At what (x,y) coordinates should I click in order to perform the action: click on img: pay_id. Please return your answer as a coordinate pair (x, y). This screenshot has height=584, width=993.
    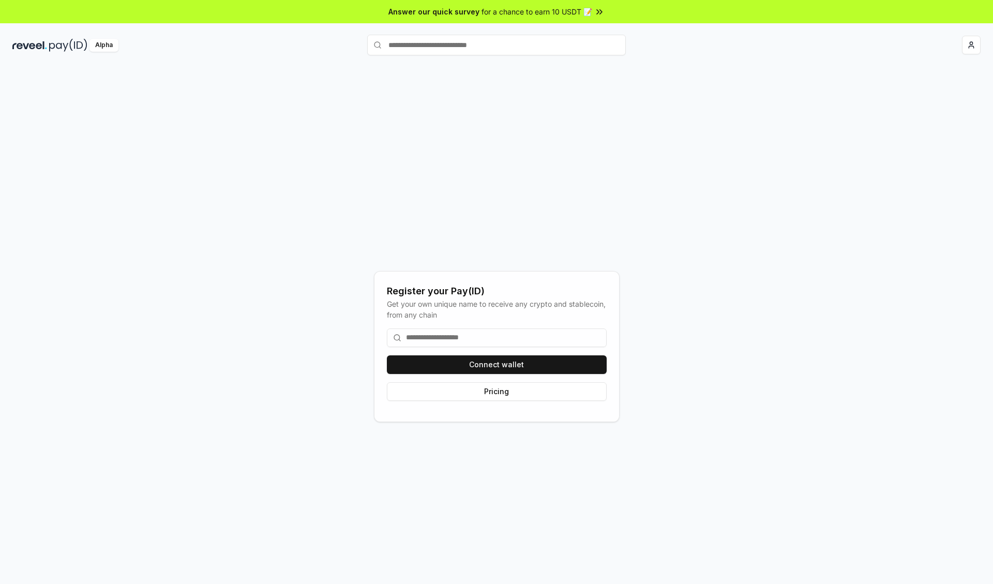
    Looking at the image, I should click on (68, 45).